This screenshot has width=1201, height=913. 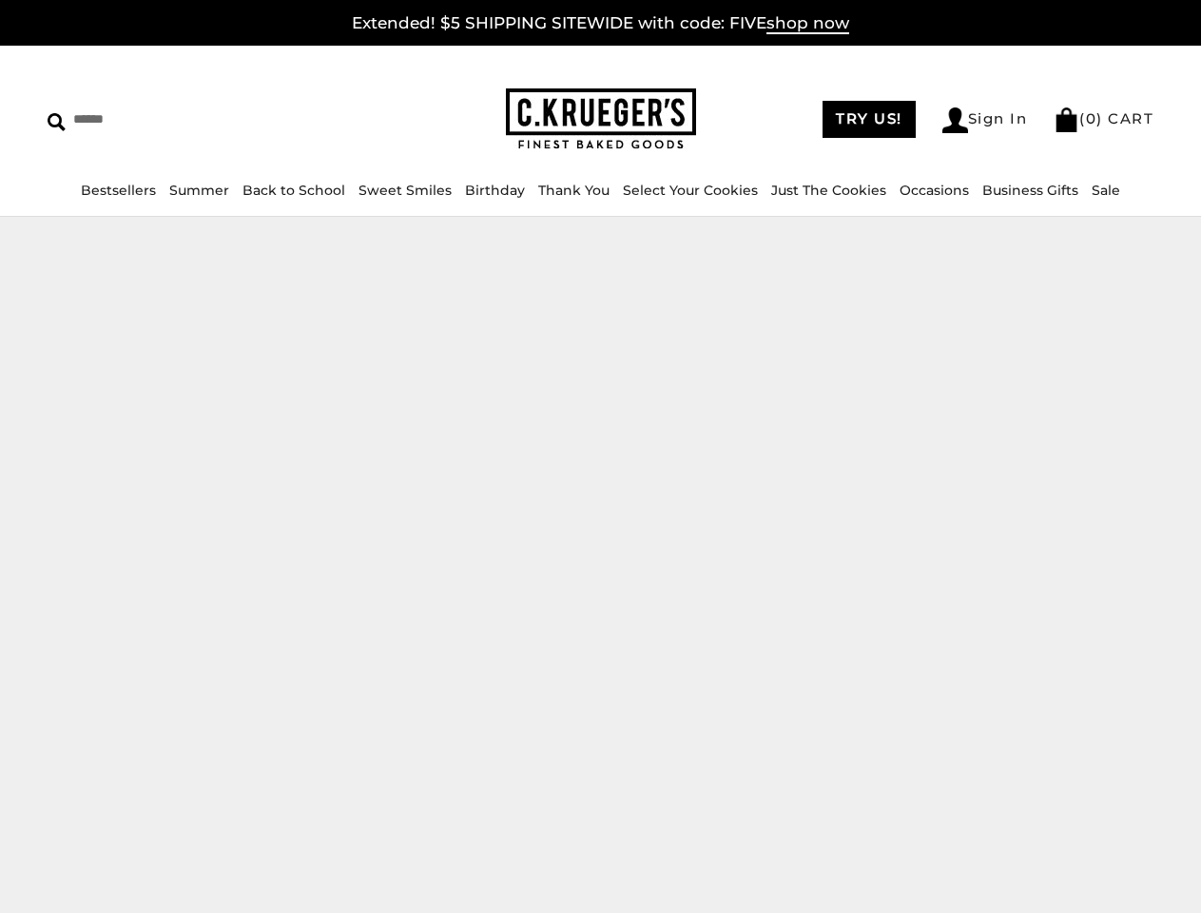 What do you see at coordinates (1106, 190) in the screenshot?
I see `a: Sale` at bounding box center [1106, 190].